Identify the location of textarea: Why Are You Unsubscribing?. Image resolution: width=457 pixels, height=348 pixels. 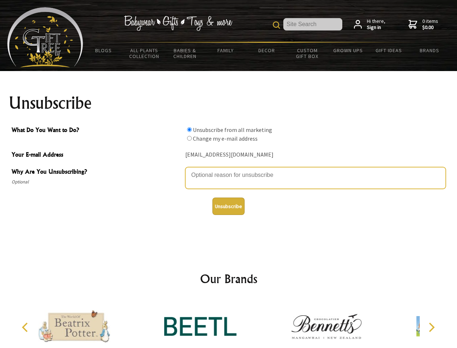
(316, 178).